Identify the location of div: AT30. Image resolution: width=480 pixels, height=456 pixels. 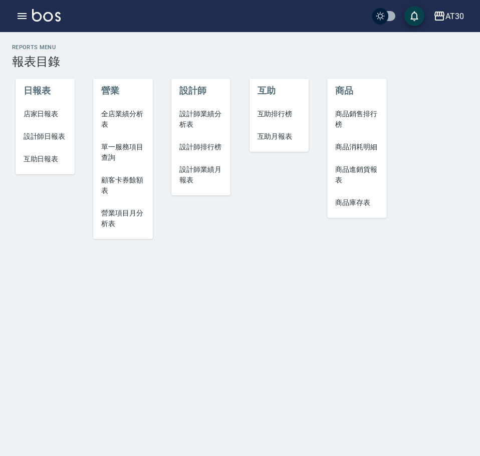
(454, 16).